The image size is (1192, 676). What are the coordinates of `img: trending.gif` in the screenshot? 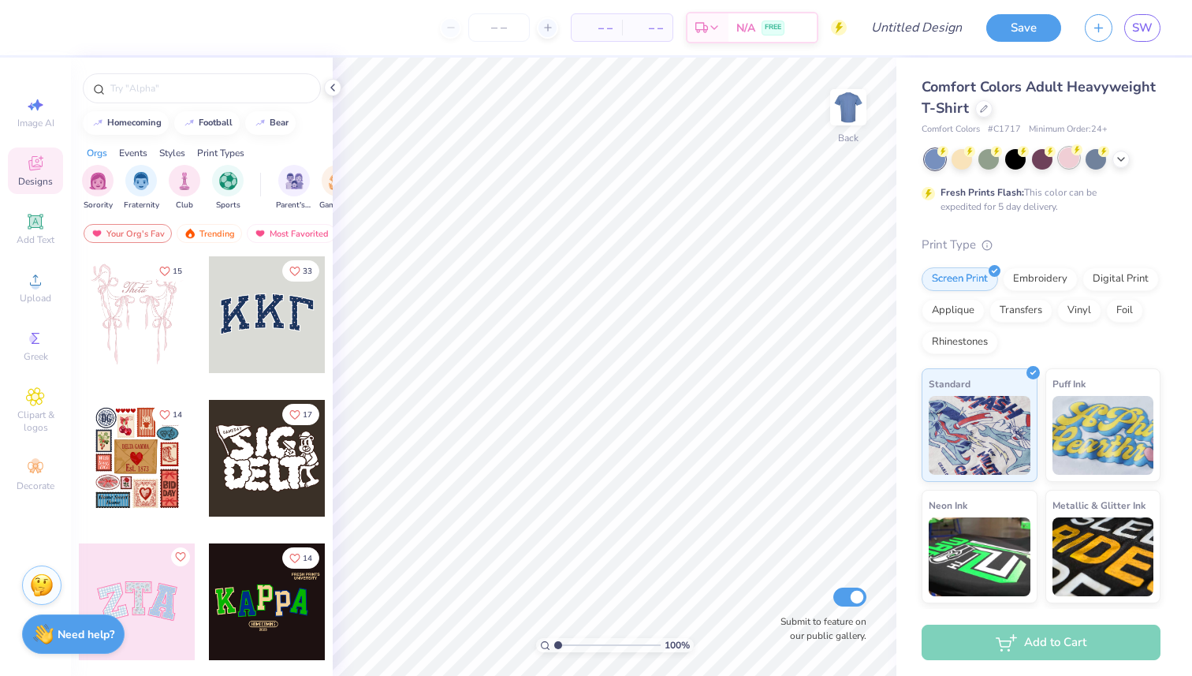 It's located at (190, 233).